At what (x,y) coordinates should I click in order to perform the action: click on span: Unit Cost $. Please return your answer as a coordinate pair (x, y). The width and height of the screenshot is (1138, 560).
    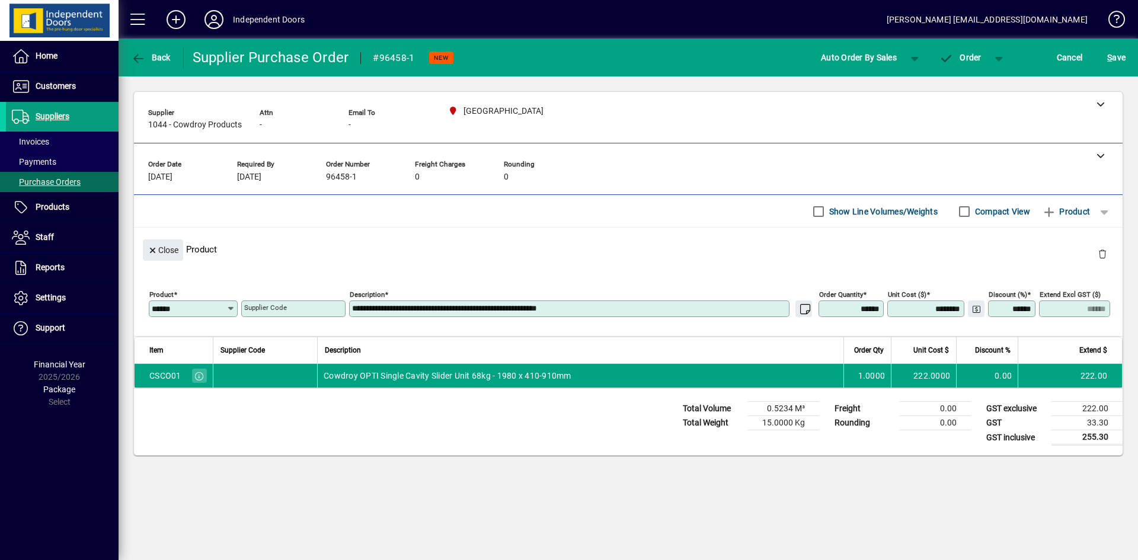
    Looking at the image, I should click on (931, 350).